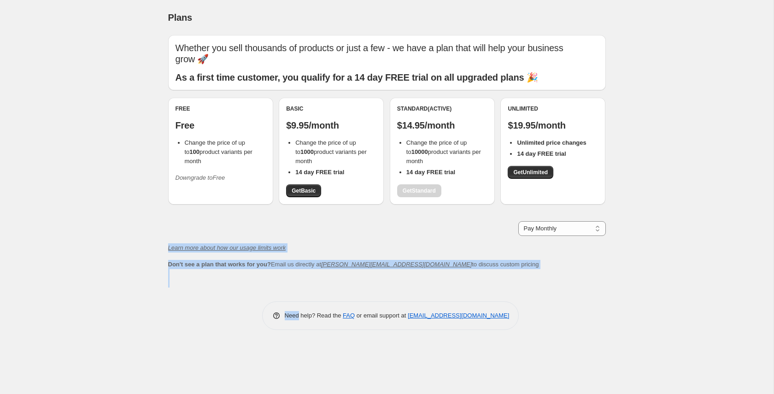  What do you see at coordinates (180, 18) in the screenshot?
I see `span: Plans` at bounding box center [180, 18].